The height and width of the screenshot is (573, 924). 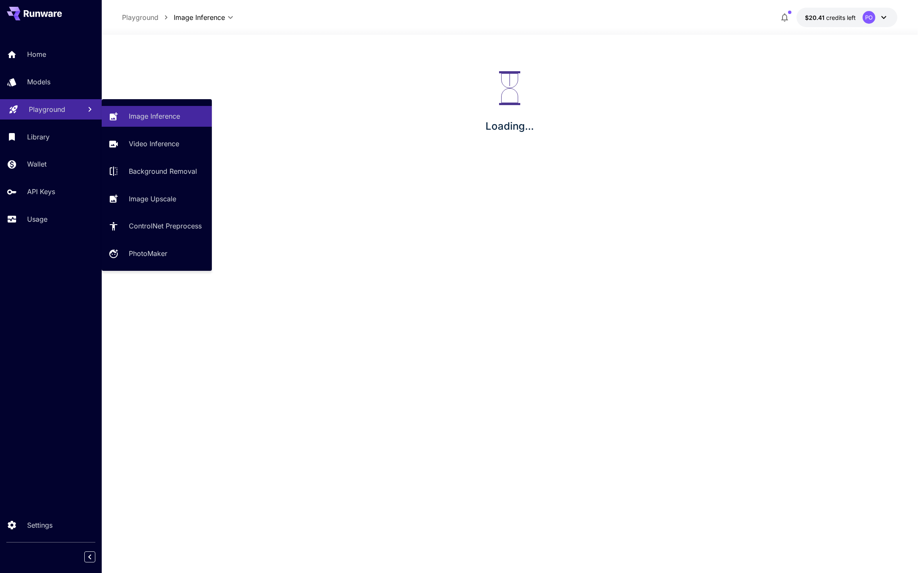 What do you see at coordinates (816, 17) in the screenshot?
I see `span: $20.41` at bounding box center [816, 17].